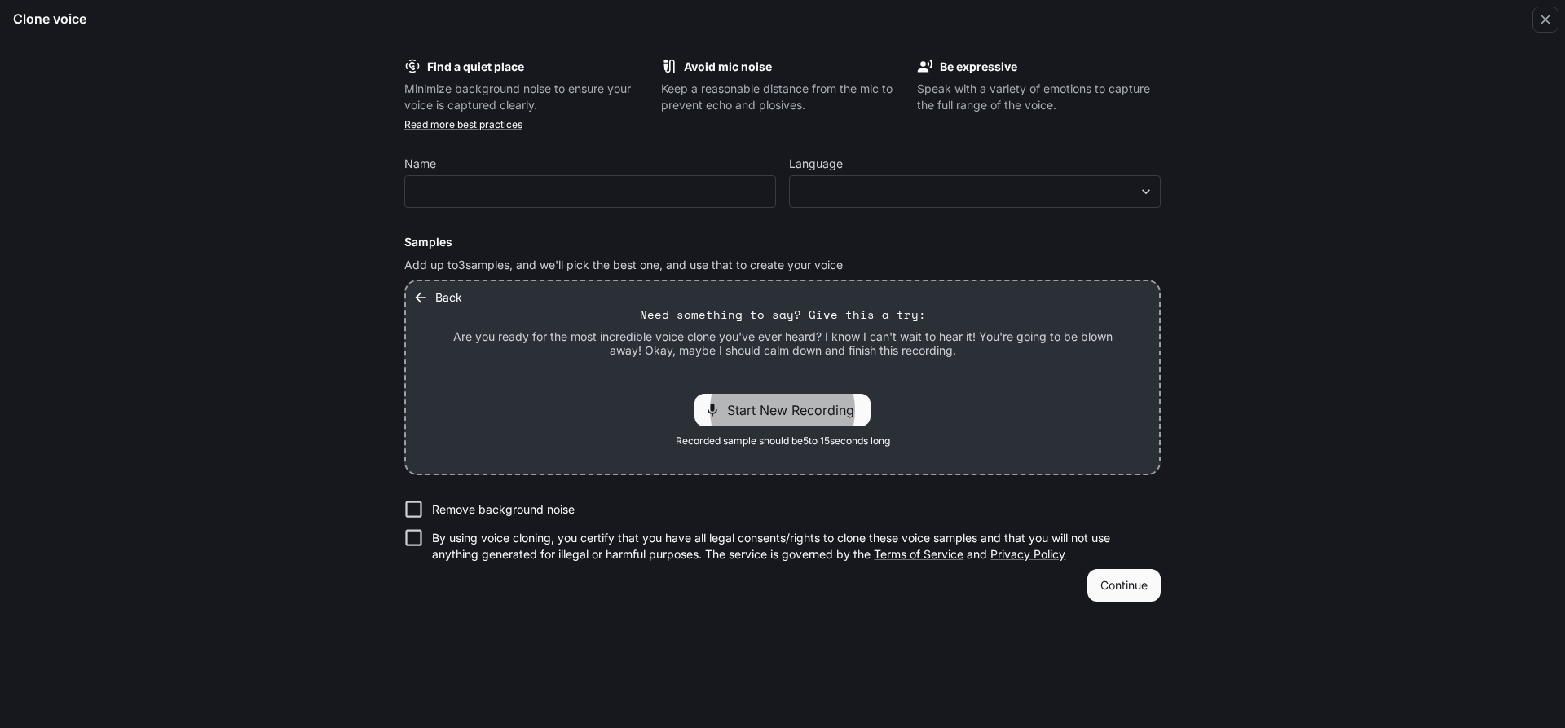 The width and height of the screenshot is (1565, 728). I want to click on p: Add up to 3 samples, and we'll pick the best one, and use that to create your voice, so click(783, 265).